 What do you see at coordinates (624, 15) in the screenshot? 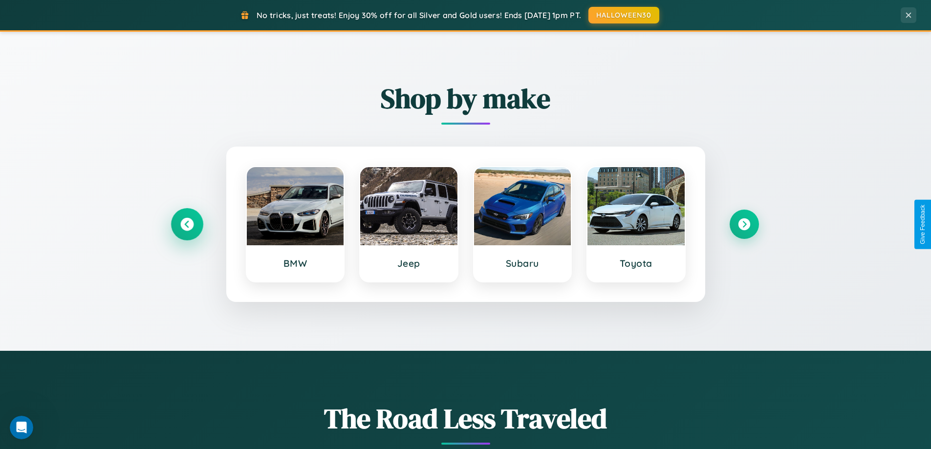
I see `button: HALLOWEEN30` at bounding box center [624, 15].